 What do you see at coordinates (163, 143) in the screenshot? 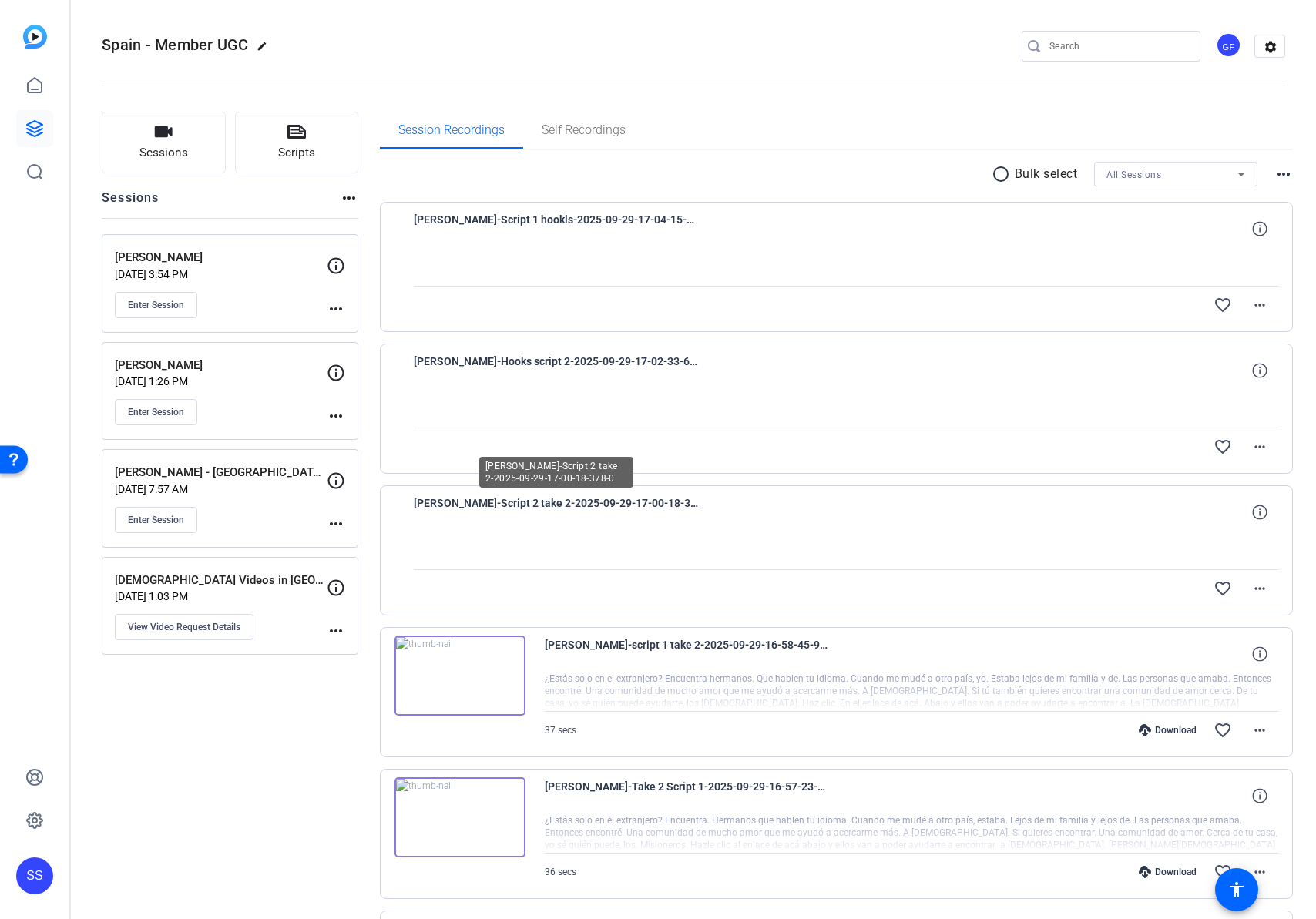
I see `button: Sessions` at bounding box center [163, 143].